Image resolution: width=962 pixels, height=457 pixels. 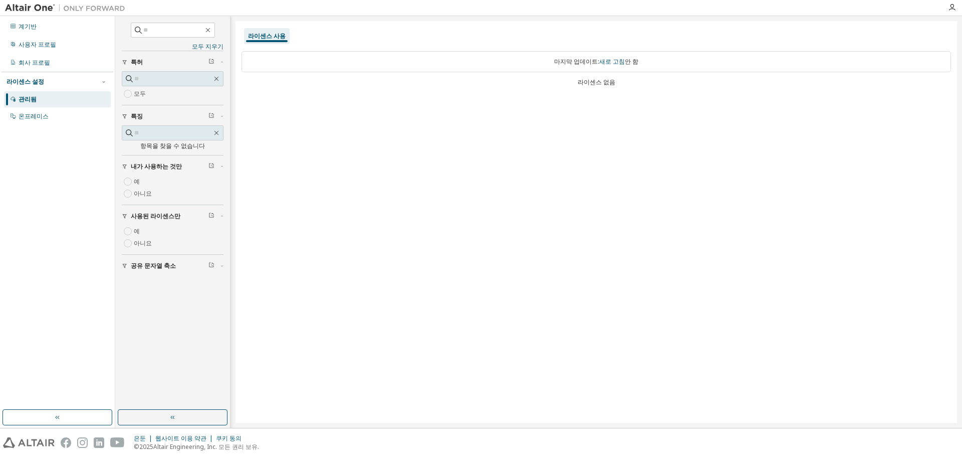 I want to click on font: 라이센스 사용, so click(x=267, y=36).